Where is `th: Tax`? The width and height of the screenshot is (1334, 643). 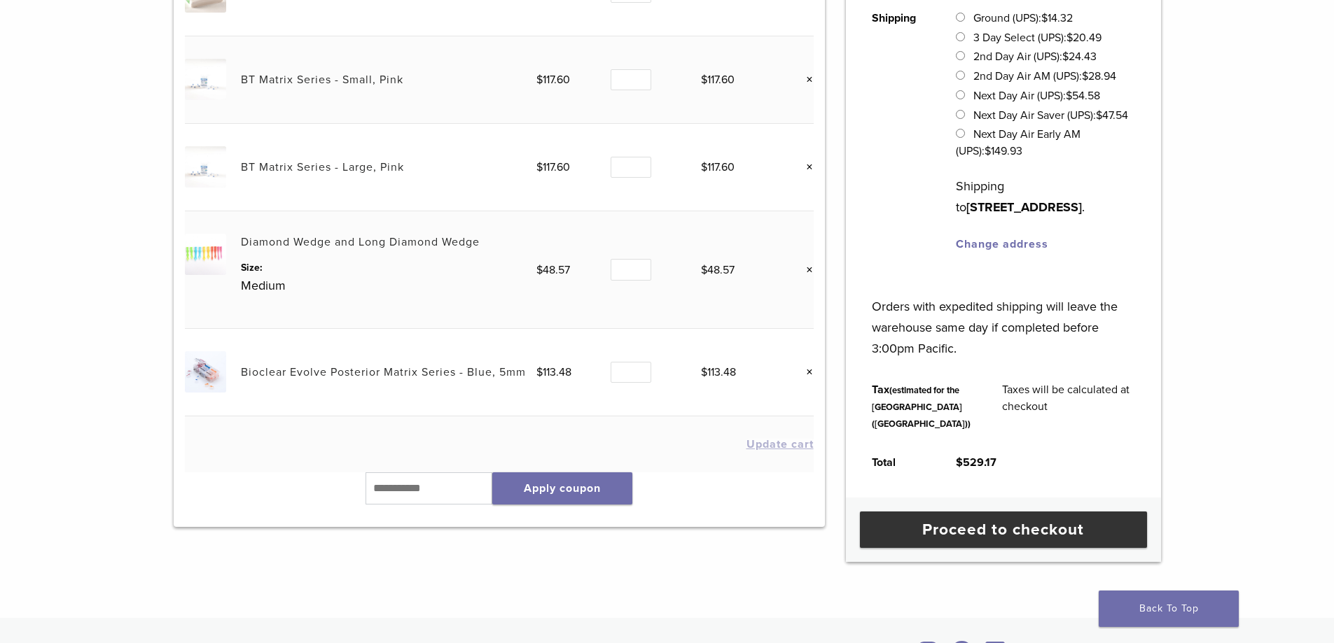 th: Tax is located at coordinates (921, 407).